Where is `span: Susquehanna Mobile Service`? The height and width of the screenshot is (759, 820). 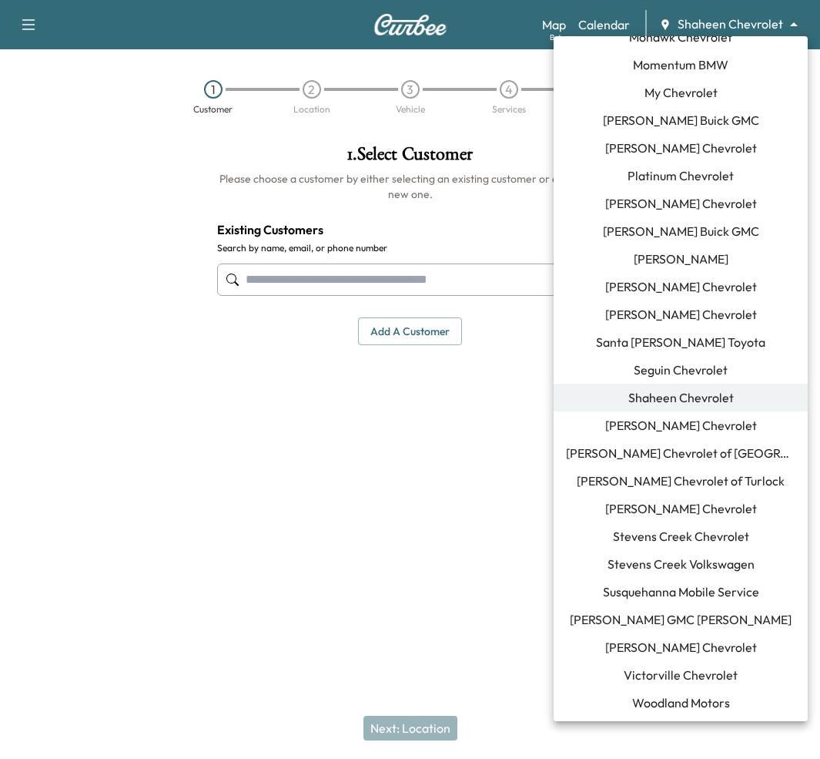
span: Susquehanna Mobile Service is located at coordinates (681, 591).